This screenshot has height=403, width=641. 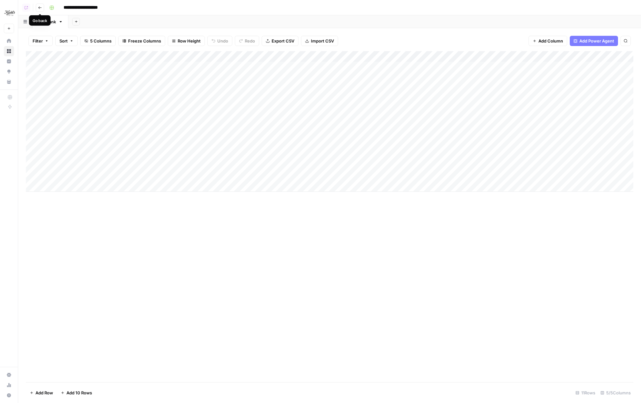 I want to click on a: Usage, so click(x=9, y=385).